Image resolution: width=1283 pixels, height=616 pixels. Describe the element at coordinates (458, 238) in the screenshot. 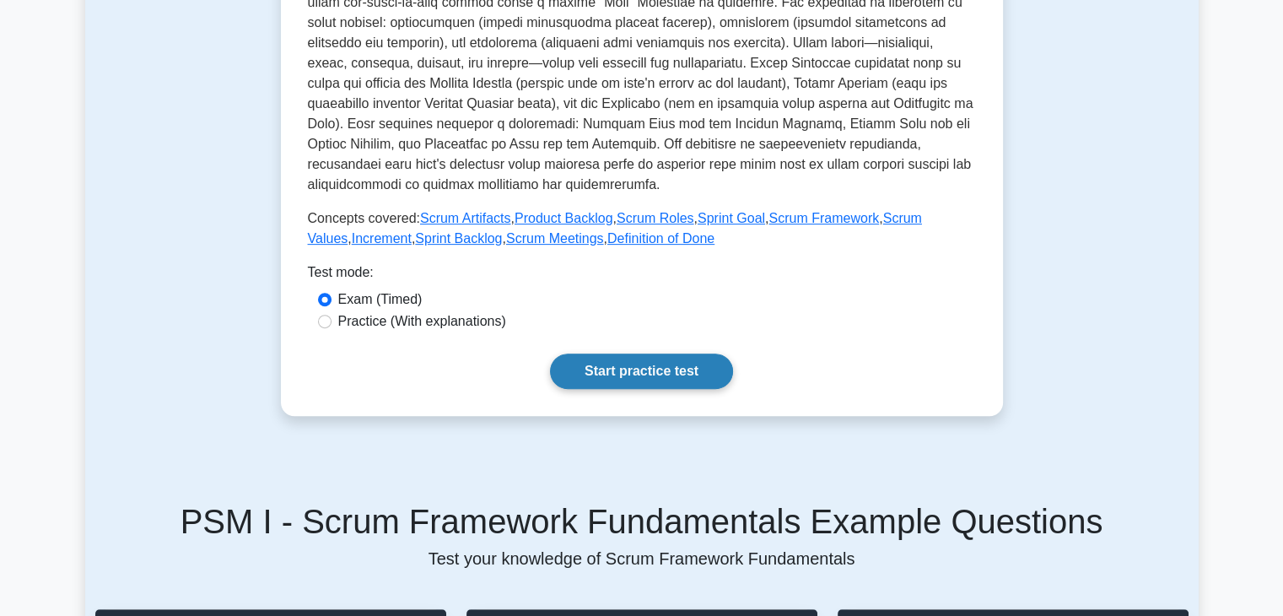

I see `a: Sprint Backlog` at that location.